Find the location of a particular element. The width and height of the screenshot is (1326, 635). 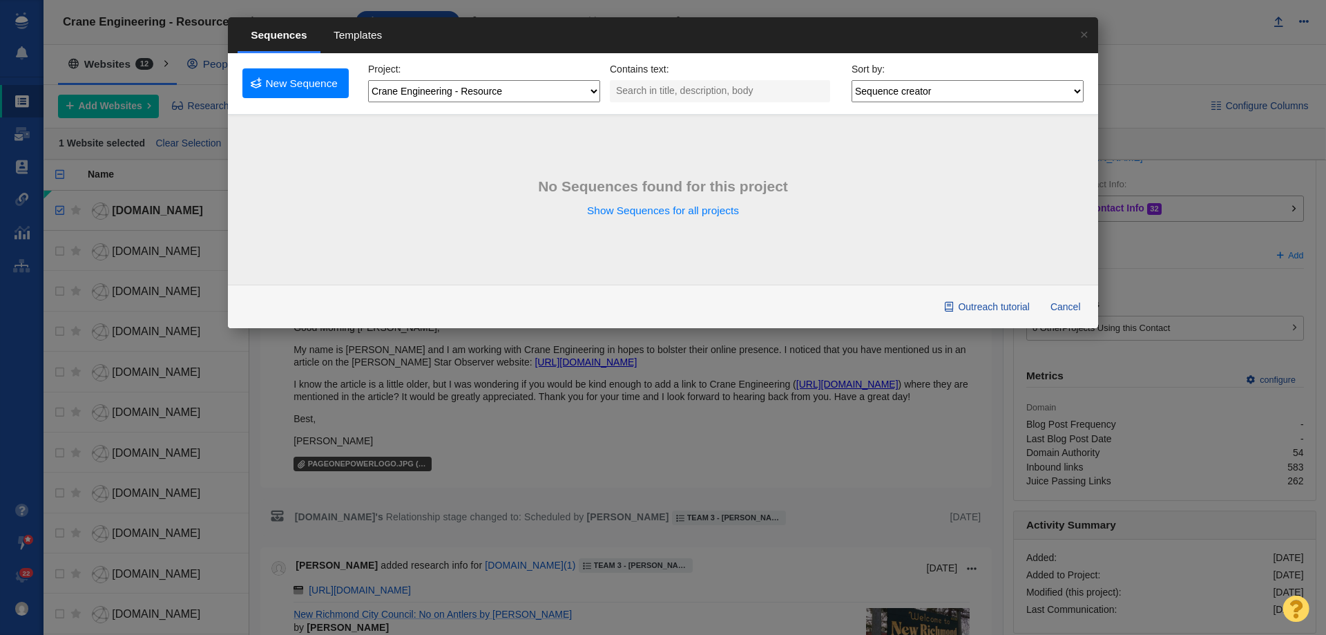

h5: No Sequences found for this project is located at coordinates (663, 186).